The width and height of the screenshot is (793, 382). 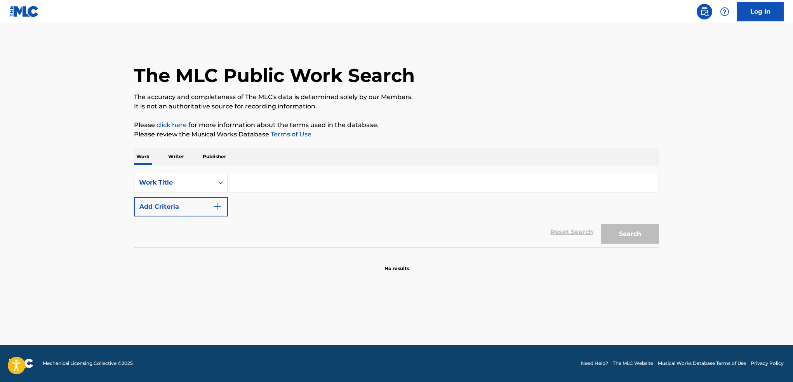 I want to click on img: search, so click(x=704, y=12).